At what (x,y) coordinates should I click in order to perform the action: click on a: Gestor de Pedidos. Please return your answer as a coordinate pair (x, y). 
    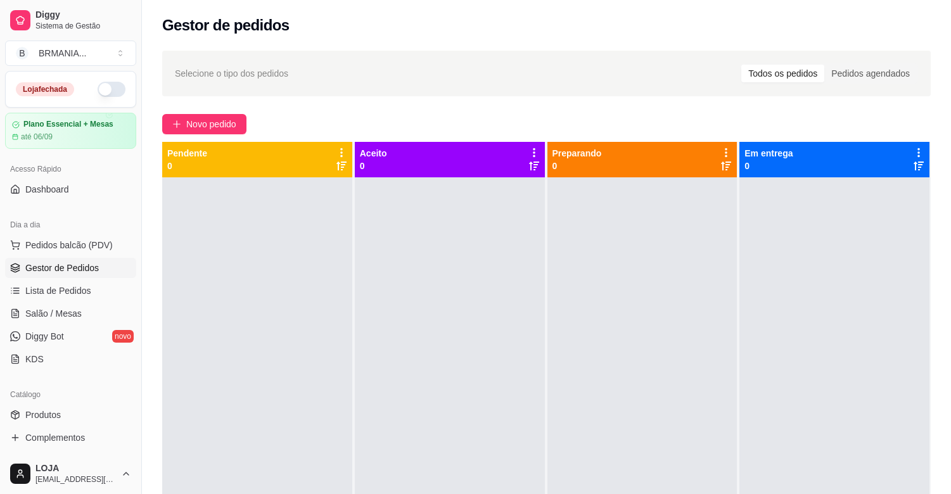
    Looking at the image, I should click on (70, 268).